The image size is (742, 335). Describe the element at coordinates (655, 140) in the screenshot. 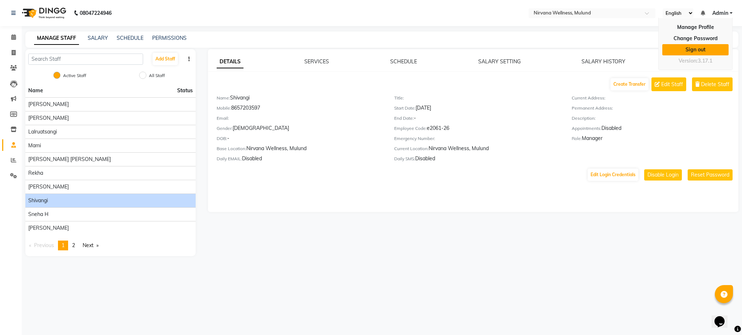

I see `div: Manager` at that location.